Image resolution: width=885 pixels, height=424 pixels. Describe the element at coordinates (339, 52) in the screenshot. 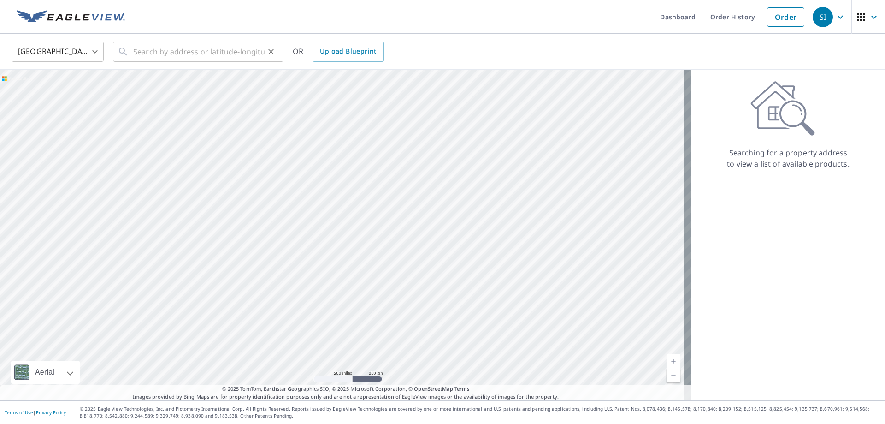

I see `div: OR` at that location.